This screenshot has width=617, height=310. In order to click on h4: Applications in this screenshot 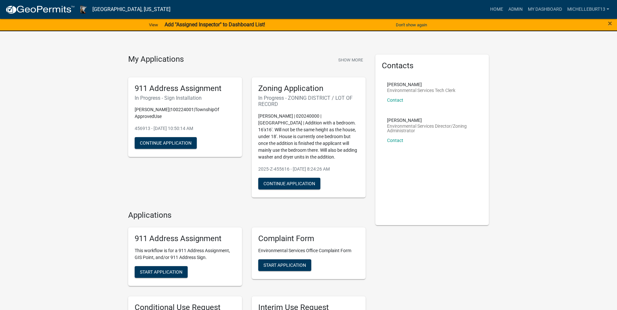, I will do `click(247, 215)`.